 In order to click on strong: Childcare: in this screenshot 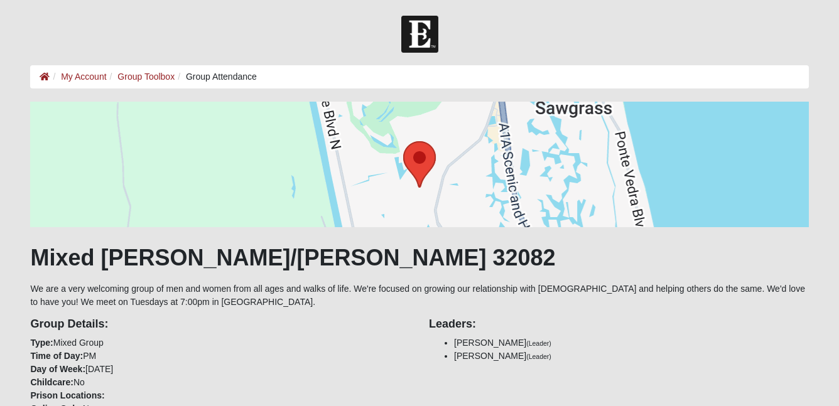, I will do `click(51, 382)`.